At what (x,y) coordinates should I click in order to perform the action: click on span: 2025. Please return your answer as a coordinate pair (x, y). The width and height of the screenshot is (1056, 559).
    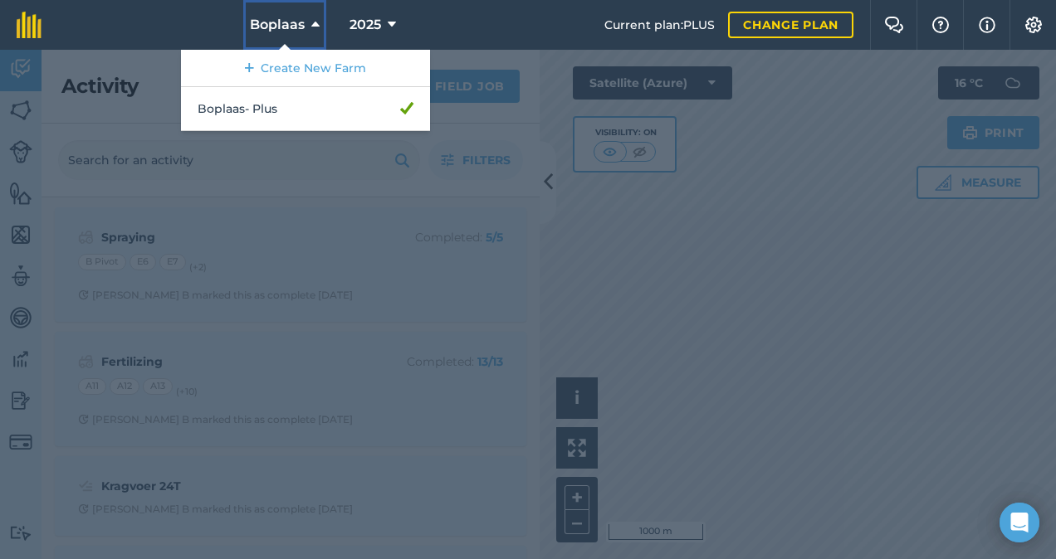
    Looking at the image, I should click on (365, 25).